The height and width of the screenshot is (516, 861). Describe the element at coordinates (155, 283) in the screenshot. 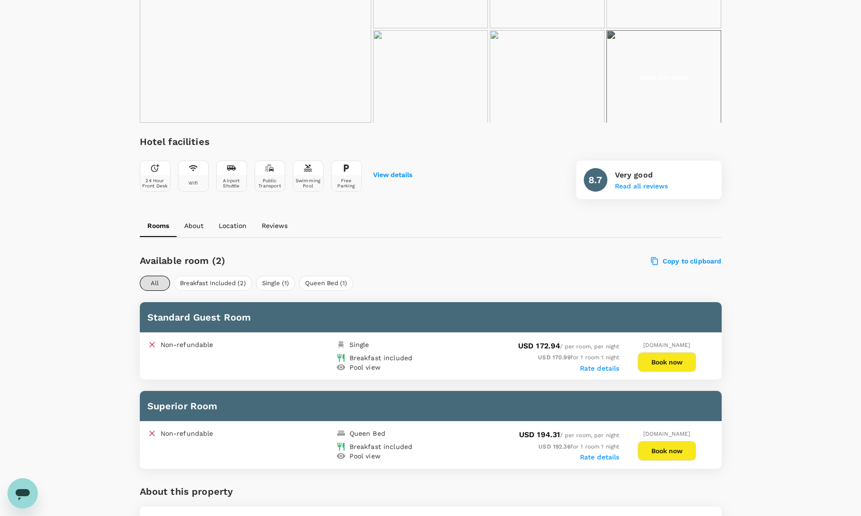

I see `button: All` at that location.